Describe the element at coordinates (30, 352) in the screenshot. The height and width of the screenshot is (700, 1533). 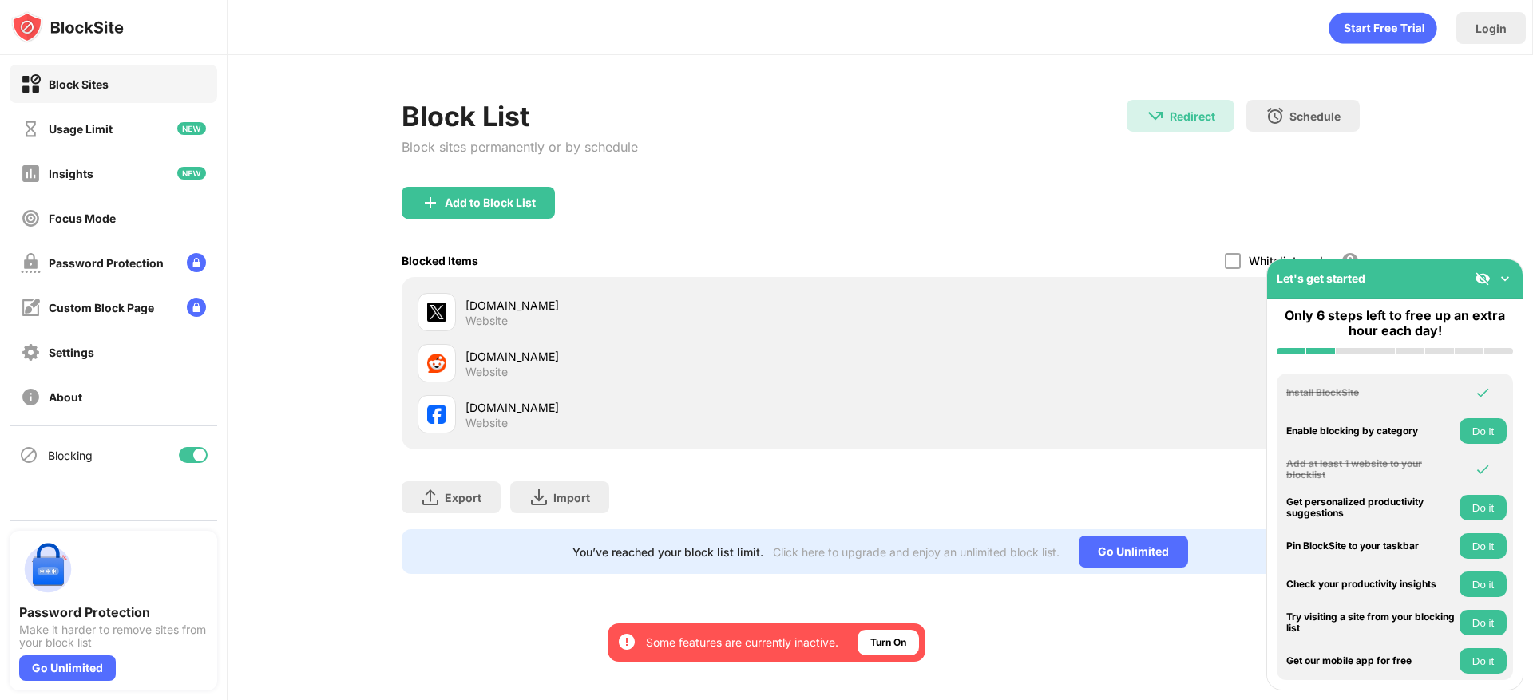
I see `img: settings-off.svg` at that location.